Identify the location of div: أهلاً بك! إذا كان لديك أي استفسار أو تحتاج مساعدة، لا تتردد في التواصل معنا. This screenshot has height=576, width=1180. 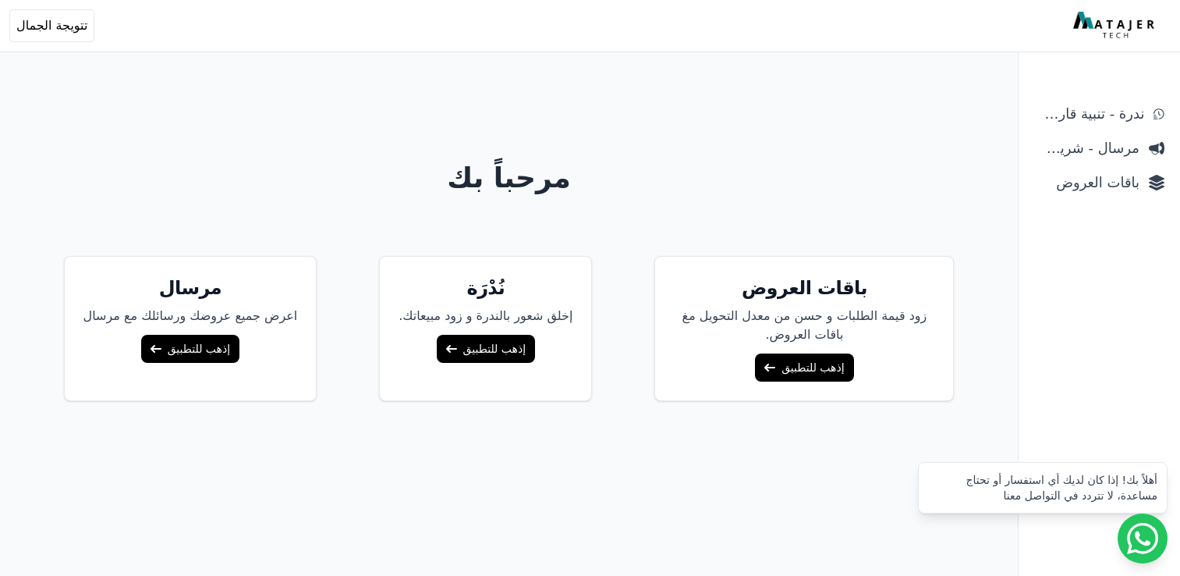
(1043, 487).